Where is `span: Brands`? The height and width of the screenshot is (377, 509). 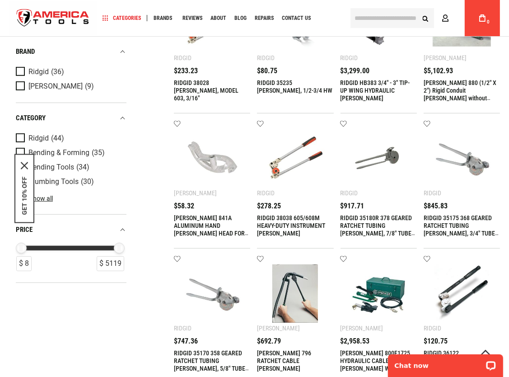
span: Brands is located at coordinates (163, 18).